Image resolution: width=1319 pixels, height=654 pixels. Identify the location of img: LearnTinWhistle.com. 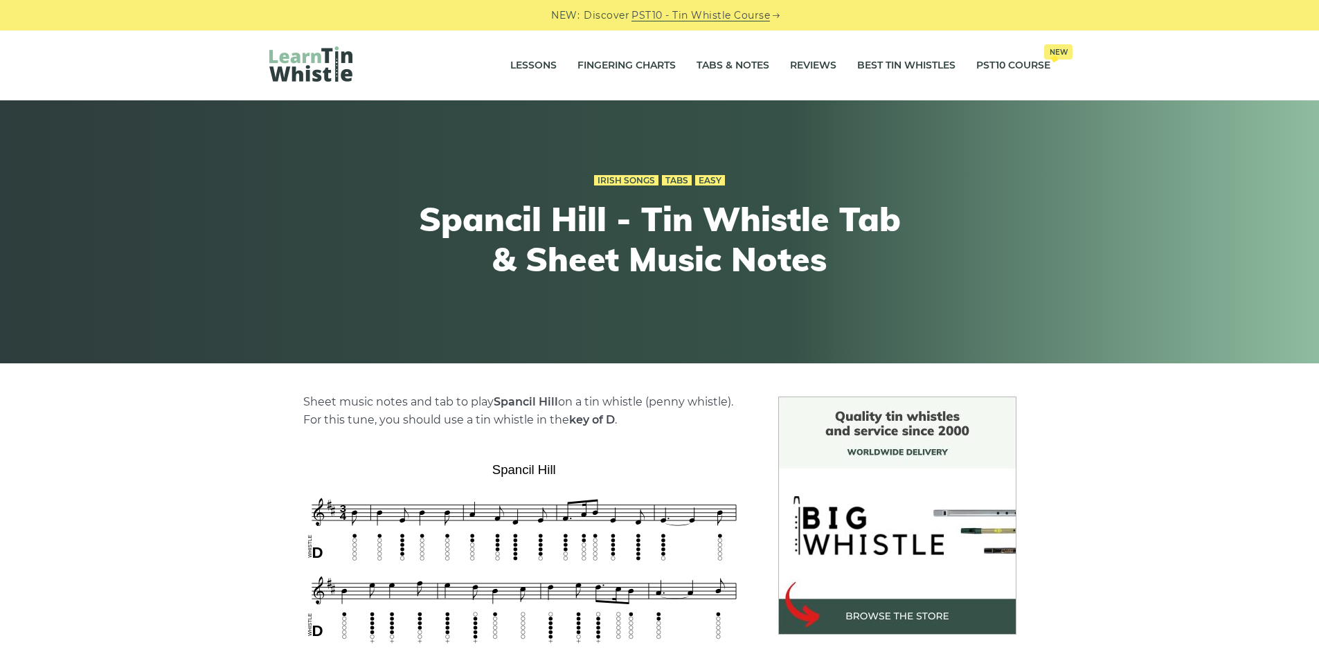
(311, 64).